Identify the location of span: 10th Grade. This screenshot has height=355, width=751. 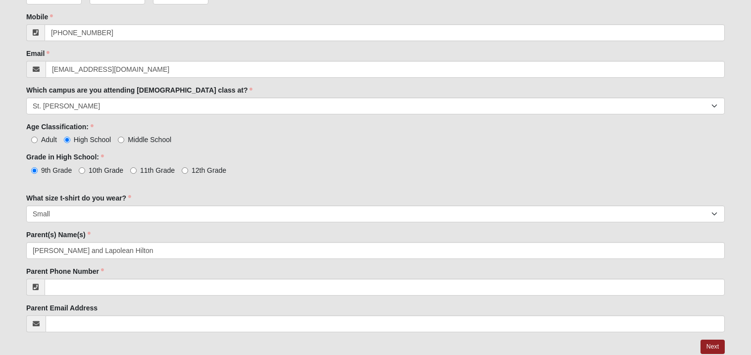
(106, 170).